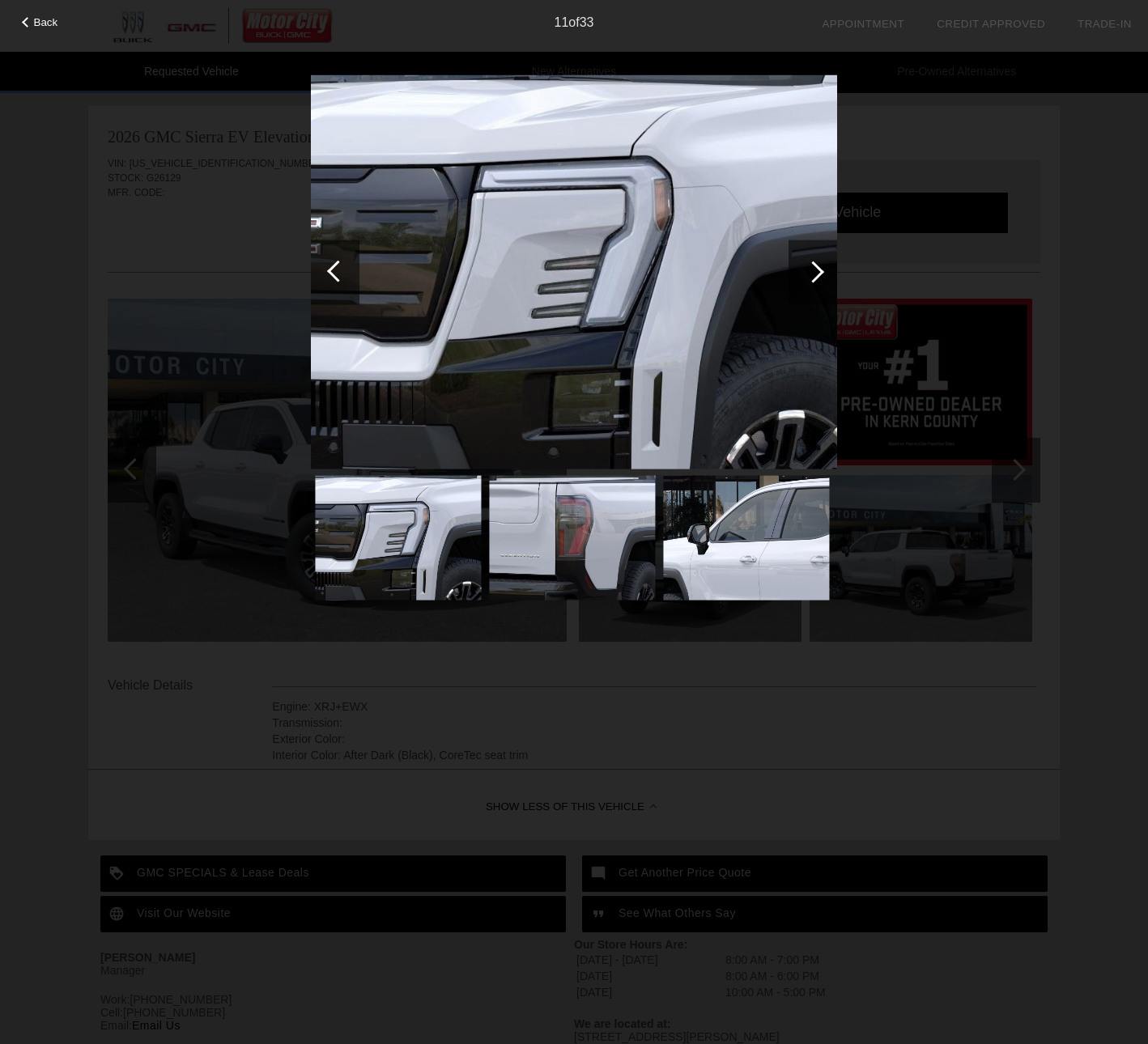 Image resolution: width=1148 pixels, height=1044 pixels. Describe the element at coordinates (746, 538) in the screenshot. I see `img: c9a3584ec4fda2966fbaf06c4ea1931cx.jpg` at that location.